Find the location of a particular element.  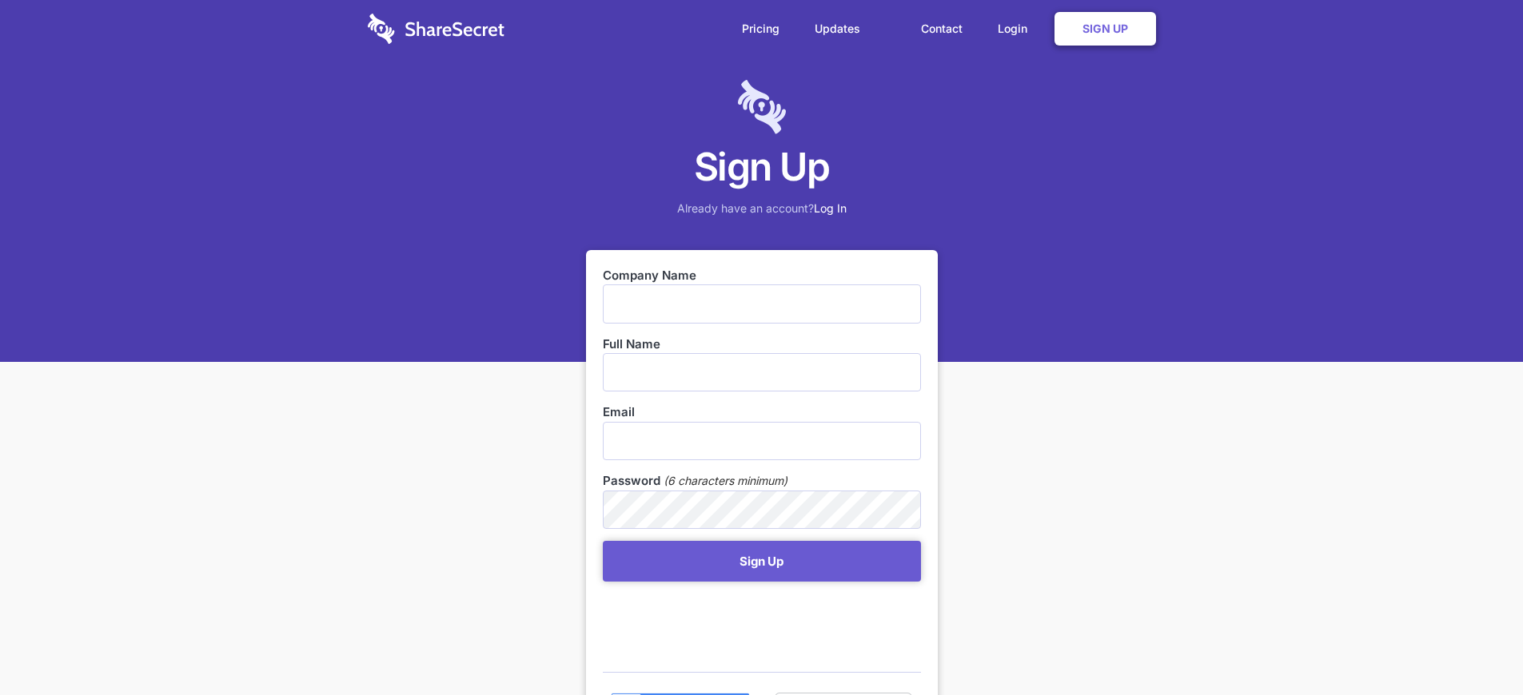

a: Sign Up is located at coordinates (1105, 29).